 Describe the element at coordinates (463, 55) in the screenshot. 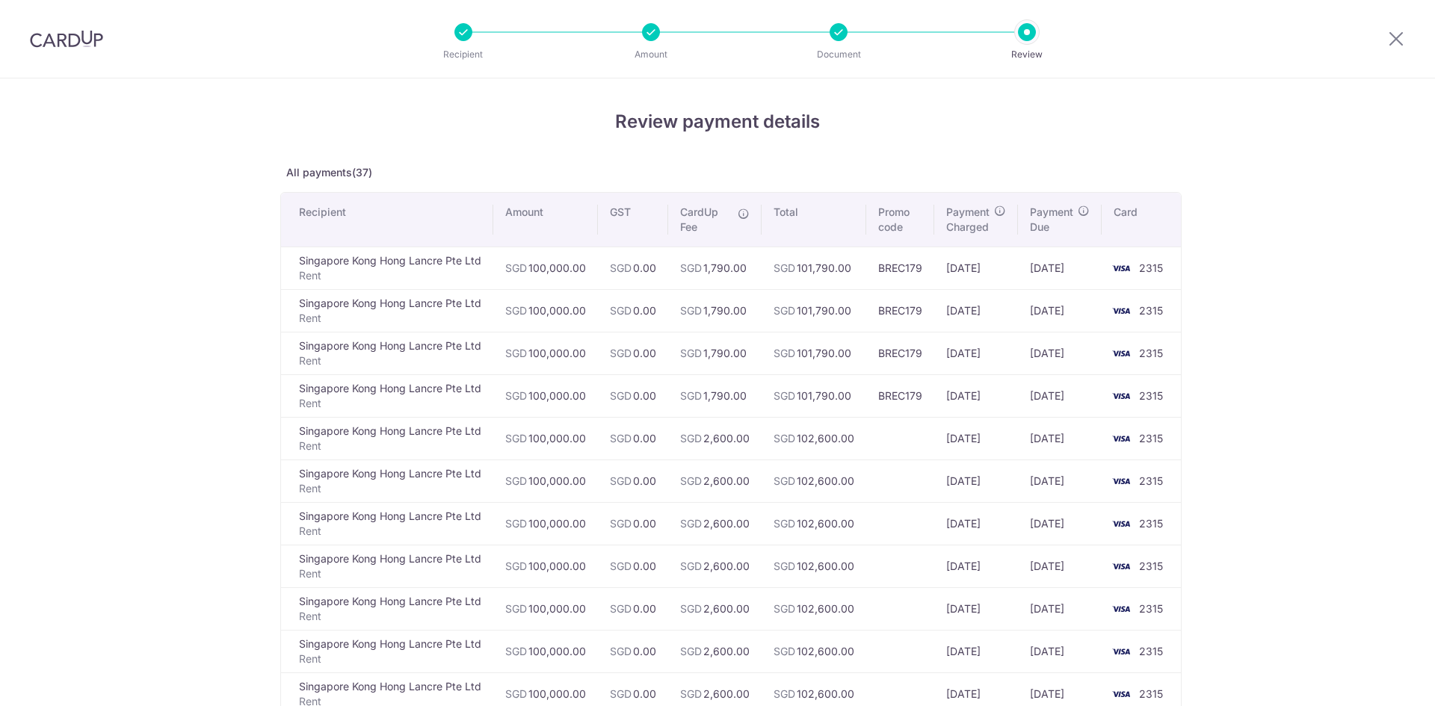

I see `p: Recipient` at that location.